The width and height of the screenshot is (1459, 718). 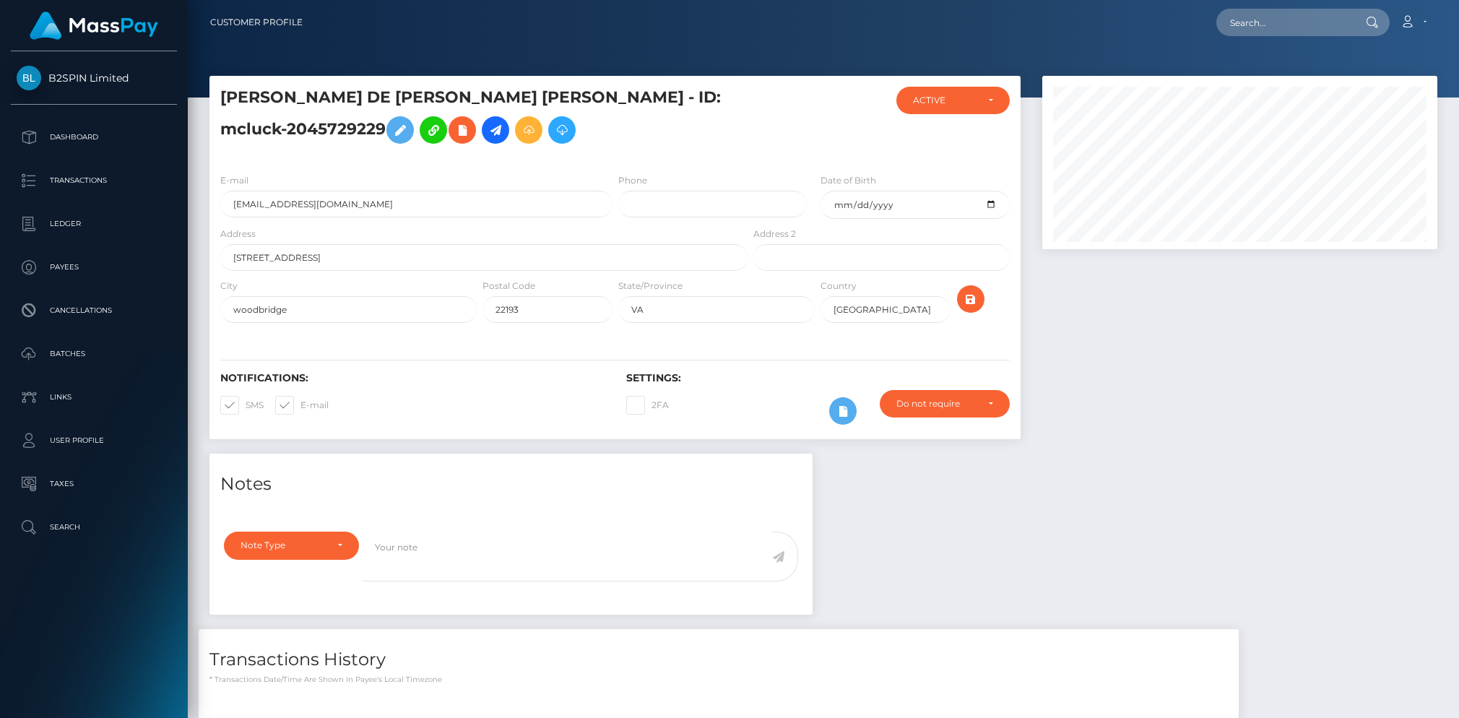 I want to click on a: Payees, so click(x=94, y=267).